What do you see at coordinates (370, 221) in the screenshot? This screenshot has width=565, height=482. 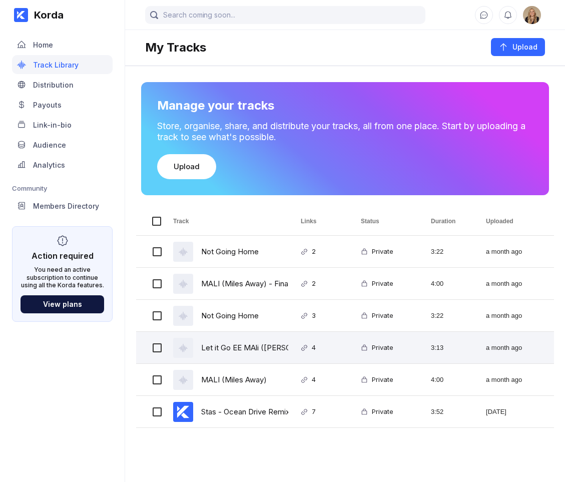 I see `span: Status` at bounding box center [370, 221].